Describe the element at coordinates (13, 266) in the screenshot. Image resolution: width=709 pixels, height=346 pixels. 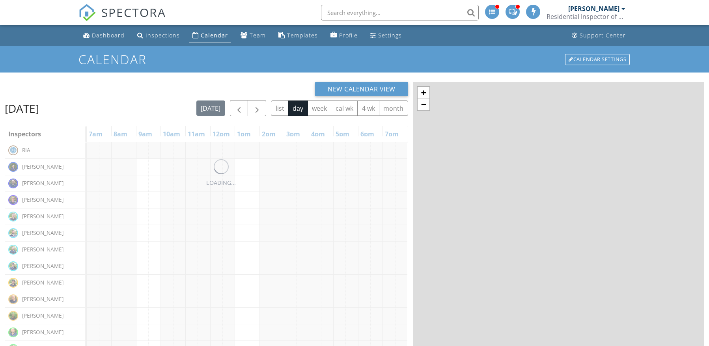
I see `img: andrew_bailey.png` at that location.